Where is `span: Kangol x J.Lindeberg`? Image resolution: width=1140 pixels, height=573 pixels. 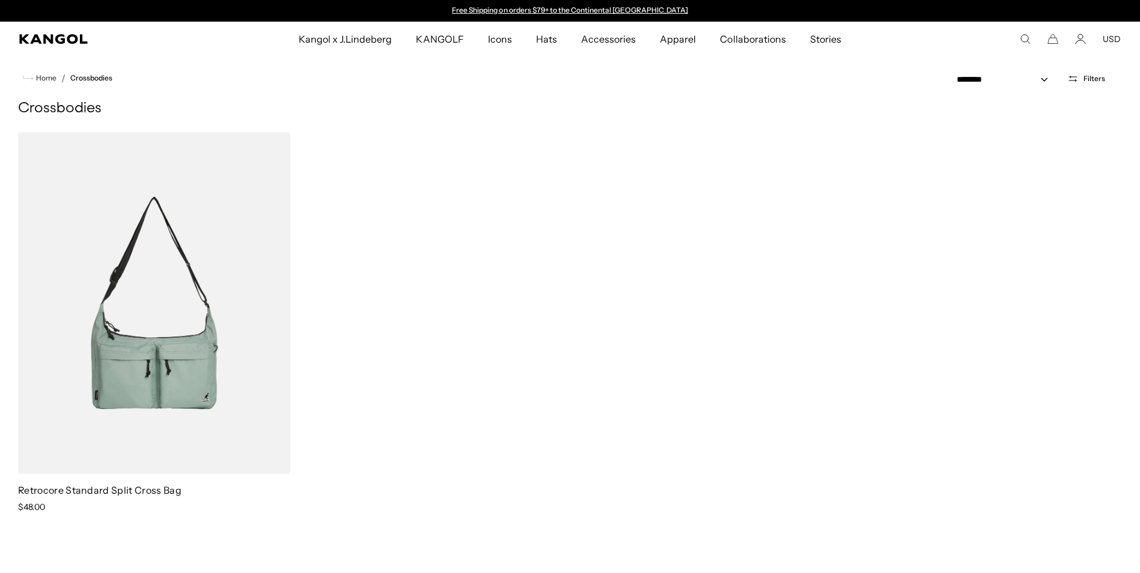
span: Kangol x J.Lindeberg is located at coordinates (345, 39).